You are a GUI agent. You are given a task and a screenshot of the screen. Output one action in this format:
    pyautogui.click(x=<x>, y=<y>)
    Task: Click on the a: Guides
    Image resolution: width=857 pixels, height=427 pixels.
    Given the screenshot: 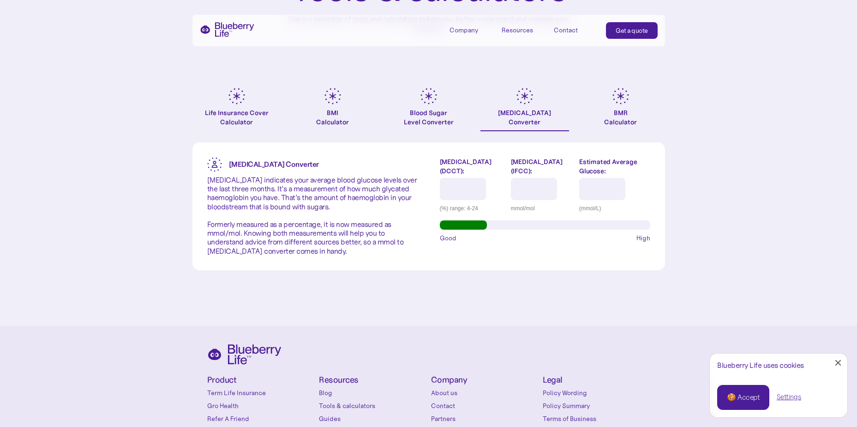 What is the action you would take?
    pyautogui.click(x=373, y=418)
    